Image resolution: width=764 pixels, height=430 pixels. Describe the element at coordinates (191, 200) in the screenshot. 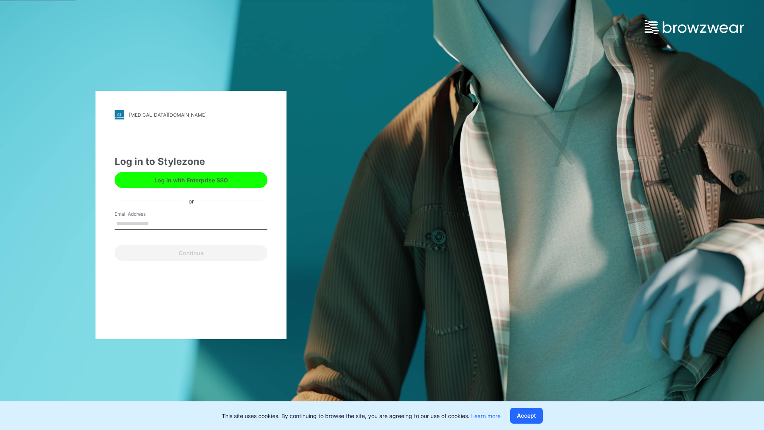

I see `div: or` at that location.